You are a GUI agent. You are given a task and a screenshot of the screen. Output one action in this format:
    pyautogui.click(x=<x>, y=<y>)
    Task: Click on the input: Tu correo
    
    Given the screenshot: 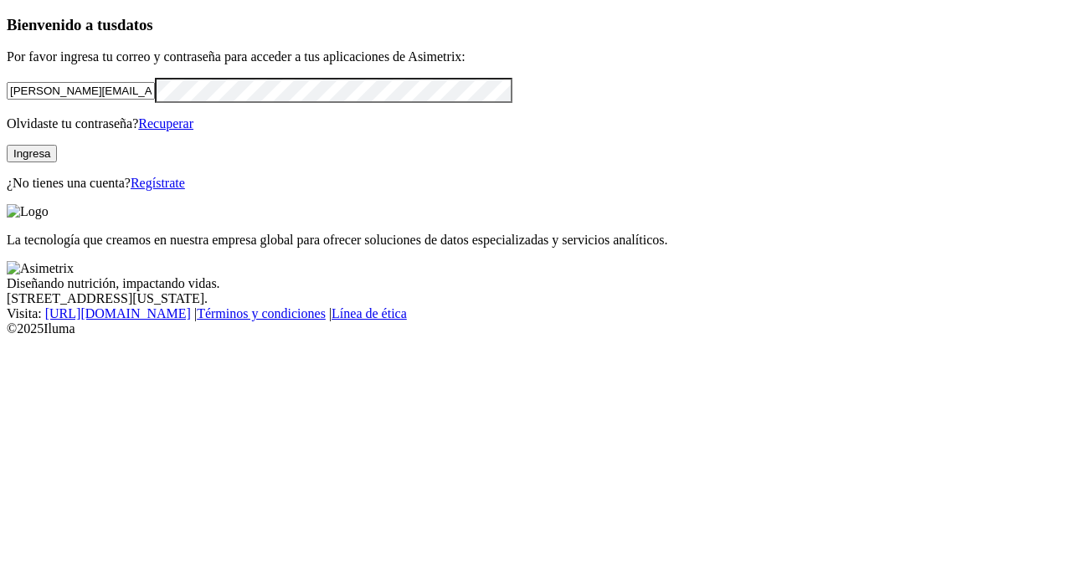 What is the action you would take?
    pyautogui.click(x=80, y=90)
    